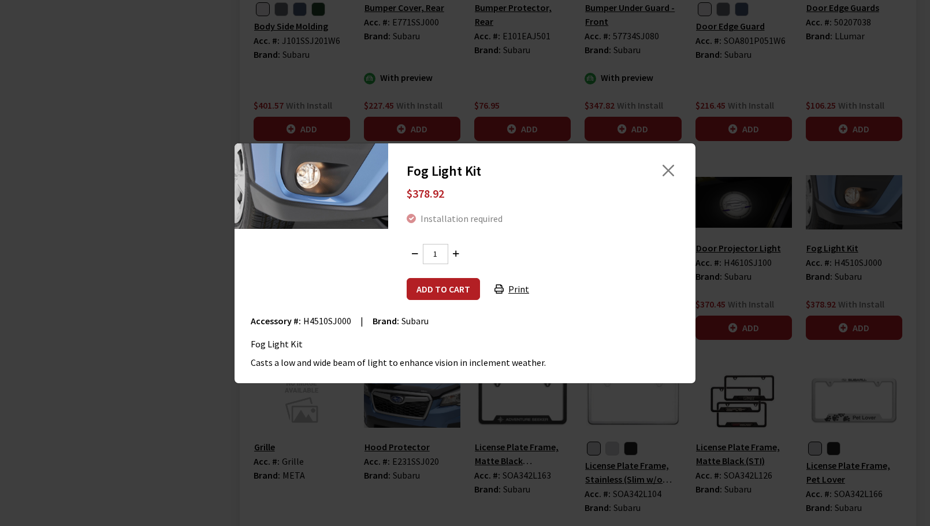 This screenshot has width=930, height=526. What do you see at coordinates (518, 171) in the screenshot?
I see `h2: Fog Light Kit` at bounding box center [518, 171].